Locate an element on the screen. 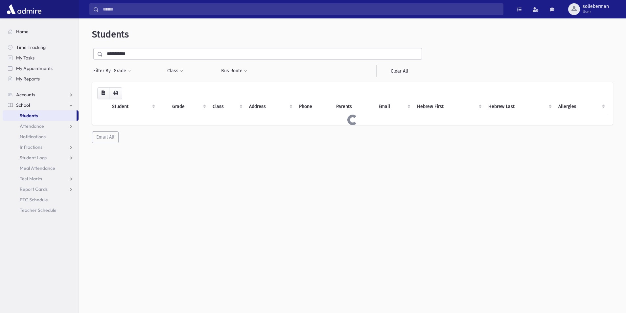  span: Infractions is located at coordinates (31, 147).